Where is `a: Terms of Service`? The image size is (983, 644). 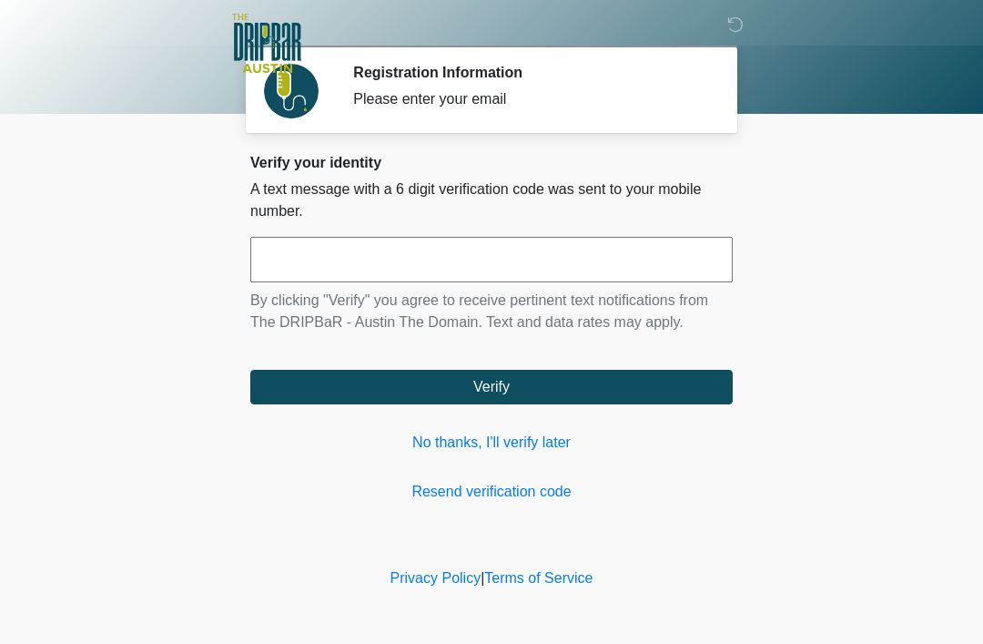
a: Terms of Service is located at coordinates (538, 577).